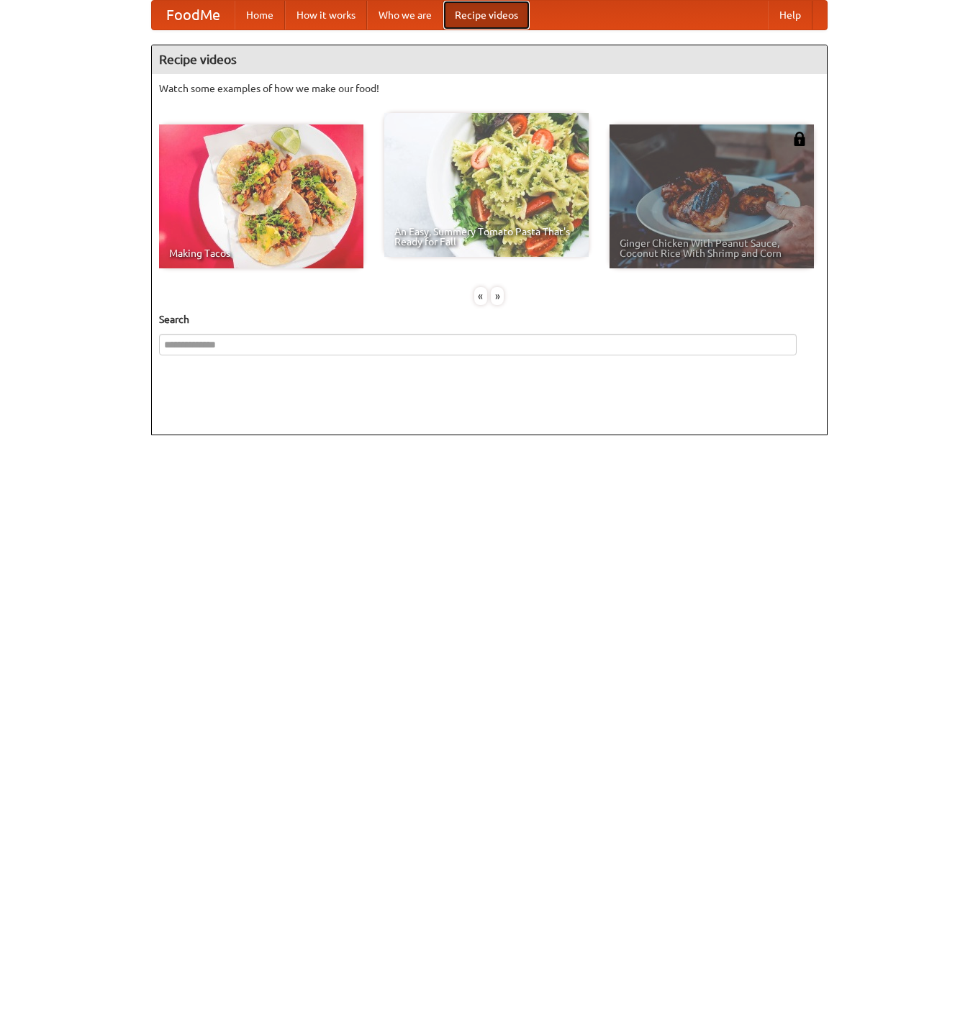  Describe the element at coordinates (489, 89) in the screenshot. I see `p: Watch some examples of how we make our food!` at that location.